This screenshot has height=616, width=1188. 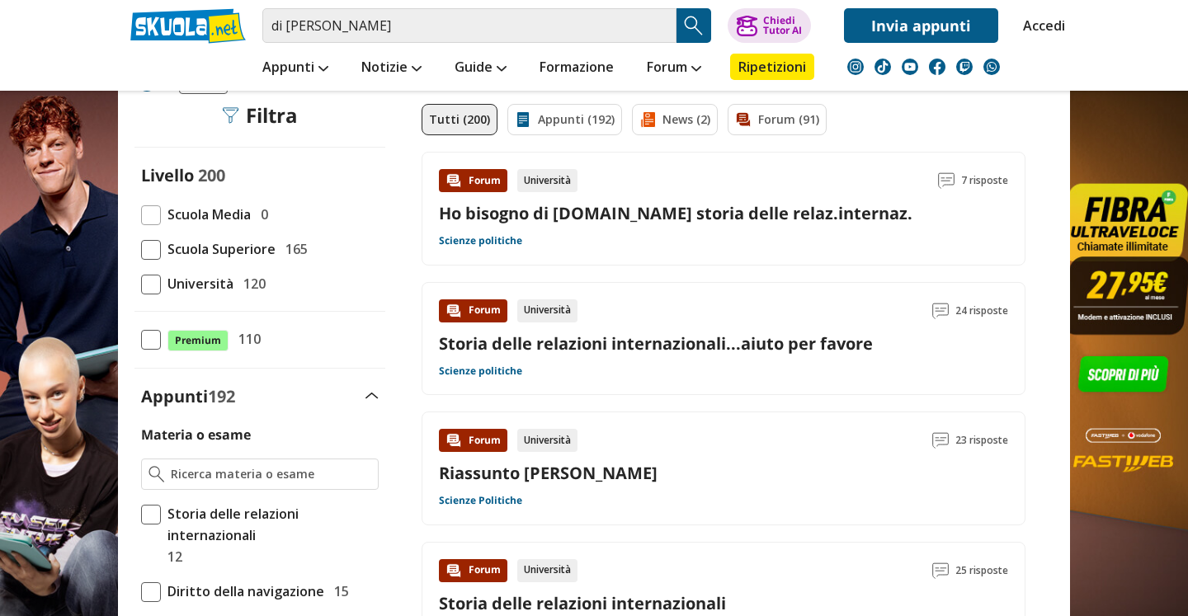 I want to click on div: Chiedi Tutor AI, so click(x=782, y=26).